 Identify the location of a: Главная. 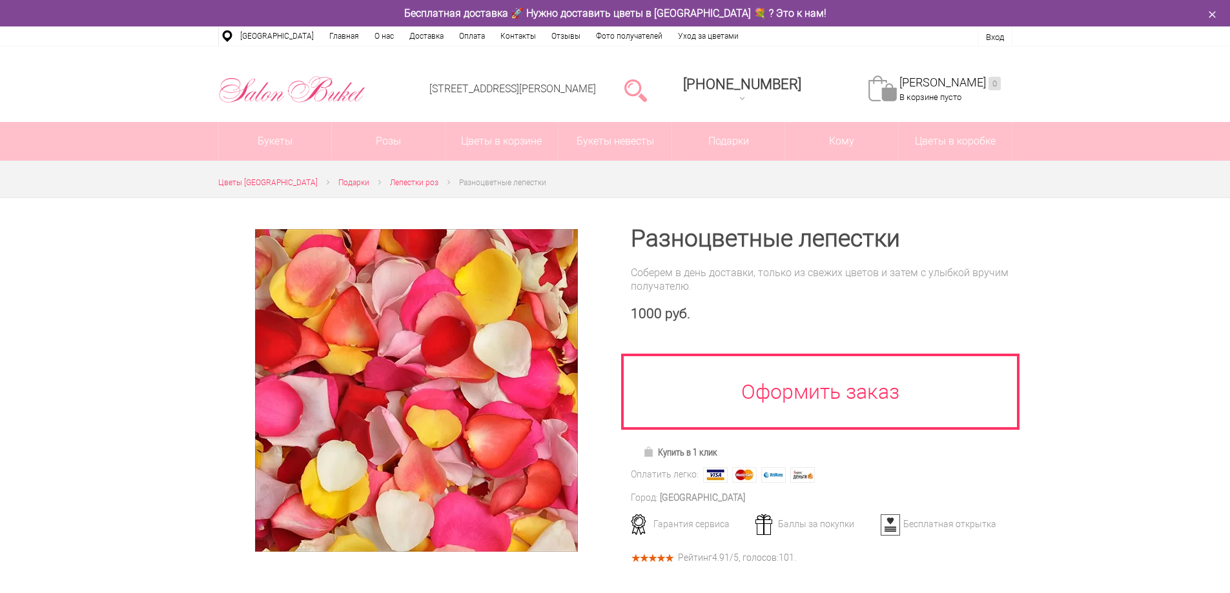
(344, 36).